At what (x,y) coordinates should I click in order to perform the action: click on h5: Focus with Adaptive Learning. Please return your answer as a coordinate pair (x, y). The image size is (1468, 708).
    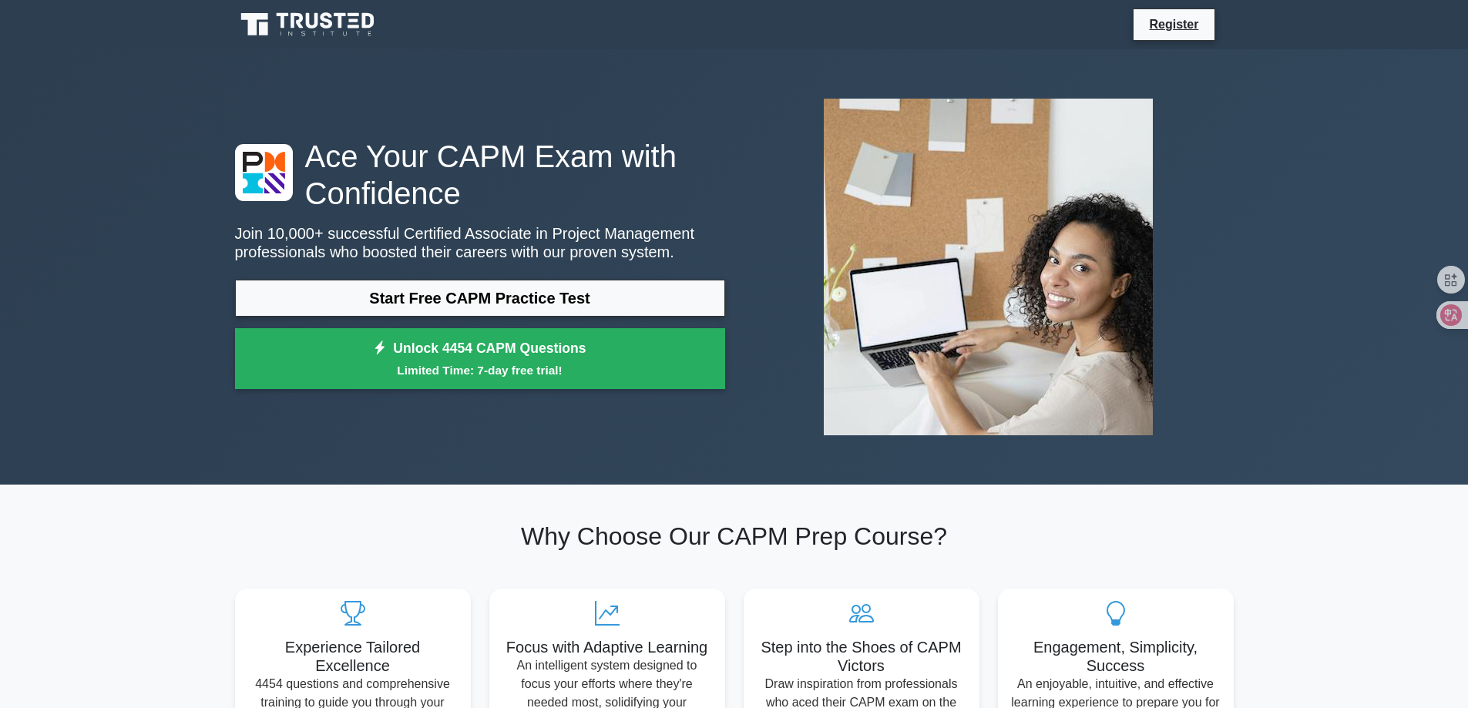
    Looking at the image, I should click on (607, 647).